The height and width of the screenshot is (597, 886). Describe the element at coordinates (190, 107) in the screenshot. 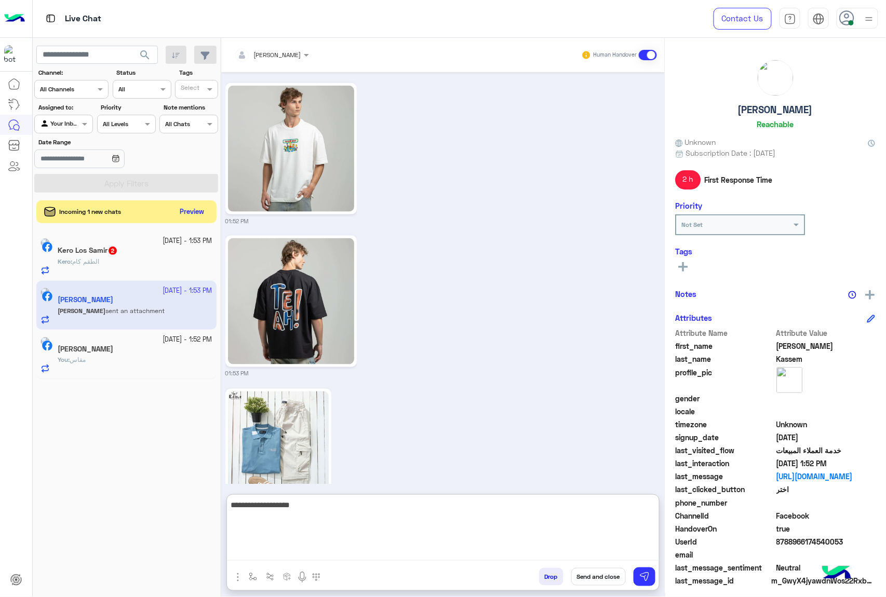

I see `label: Note mentions` at that location.